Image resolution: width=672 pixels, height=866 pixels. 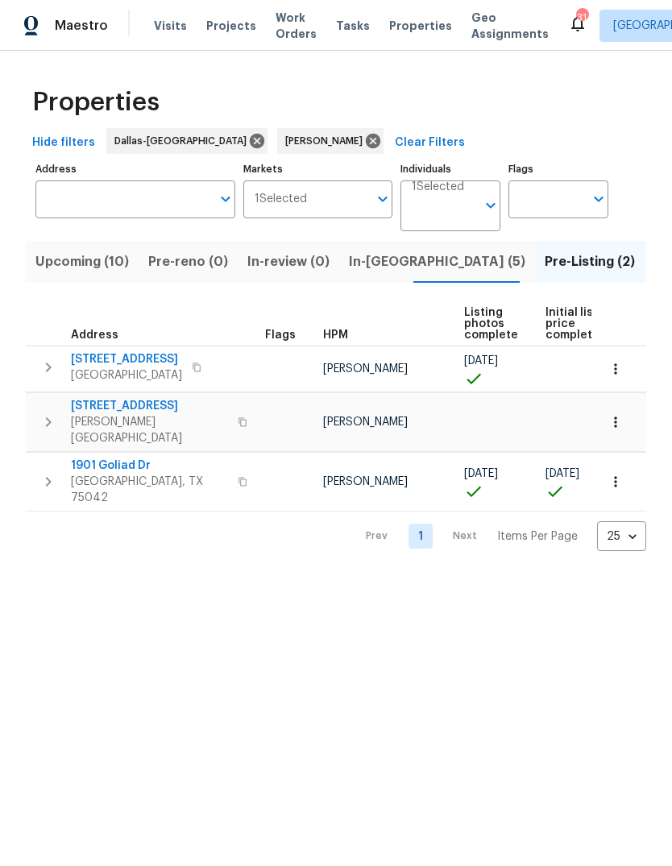 I want to click on span: Tasks, so click(x=353, y=26).